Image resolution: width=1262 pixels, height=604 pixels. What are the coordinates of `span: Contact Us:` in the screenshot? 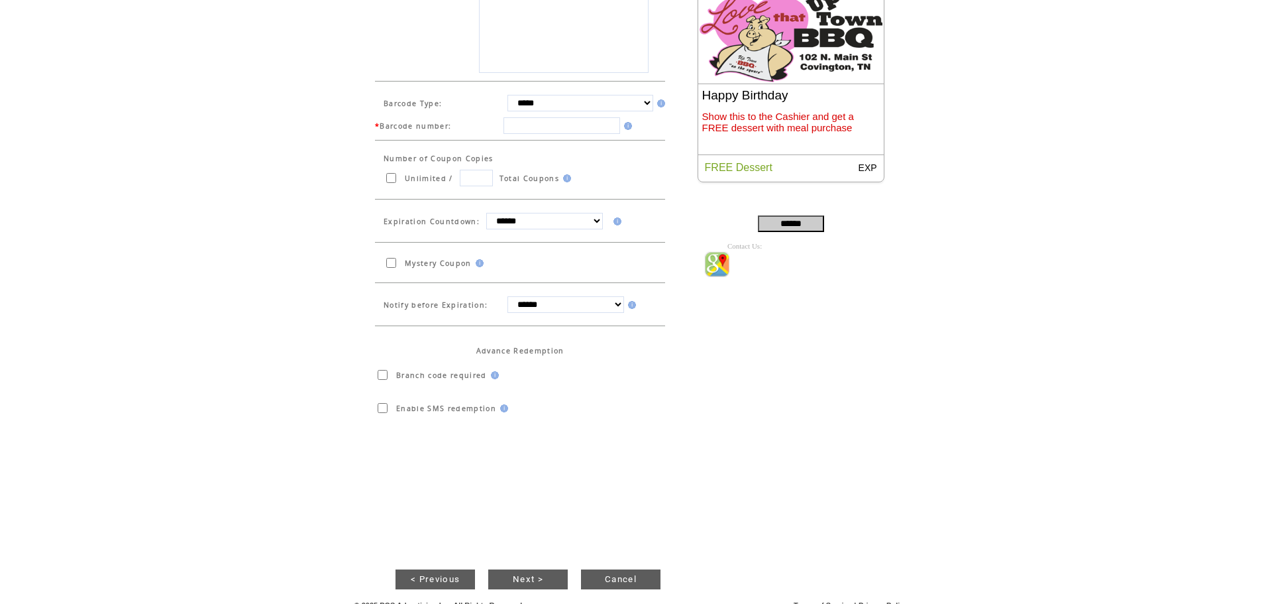 It's located at (745, 246).